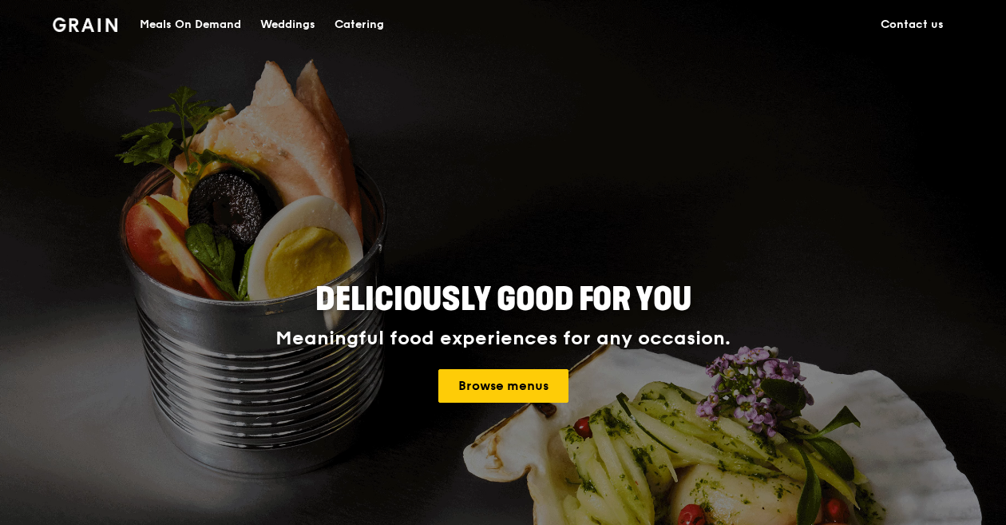 The image size is (1006, 525). I want to click on div: Catering, so click(359, 25).